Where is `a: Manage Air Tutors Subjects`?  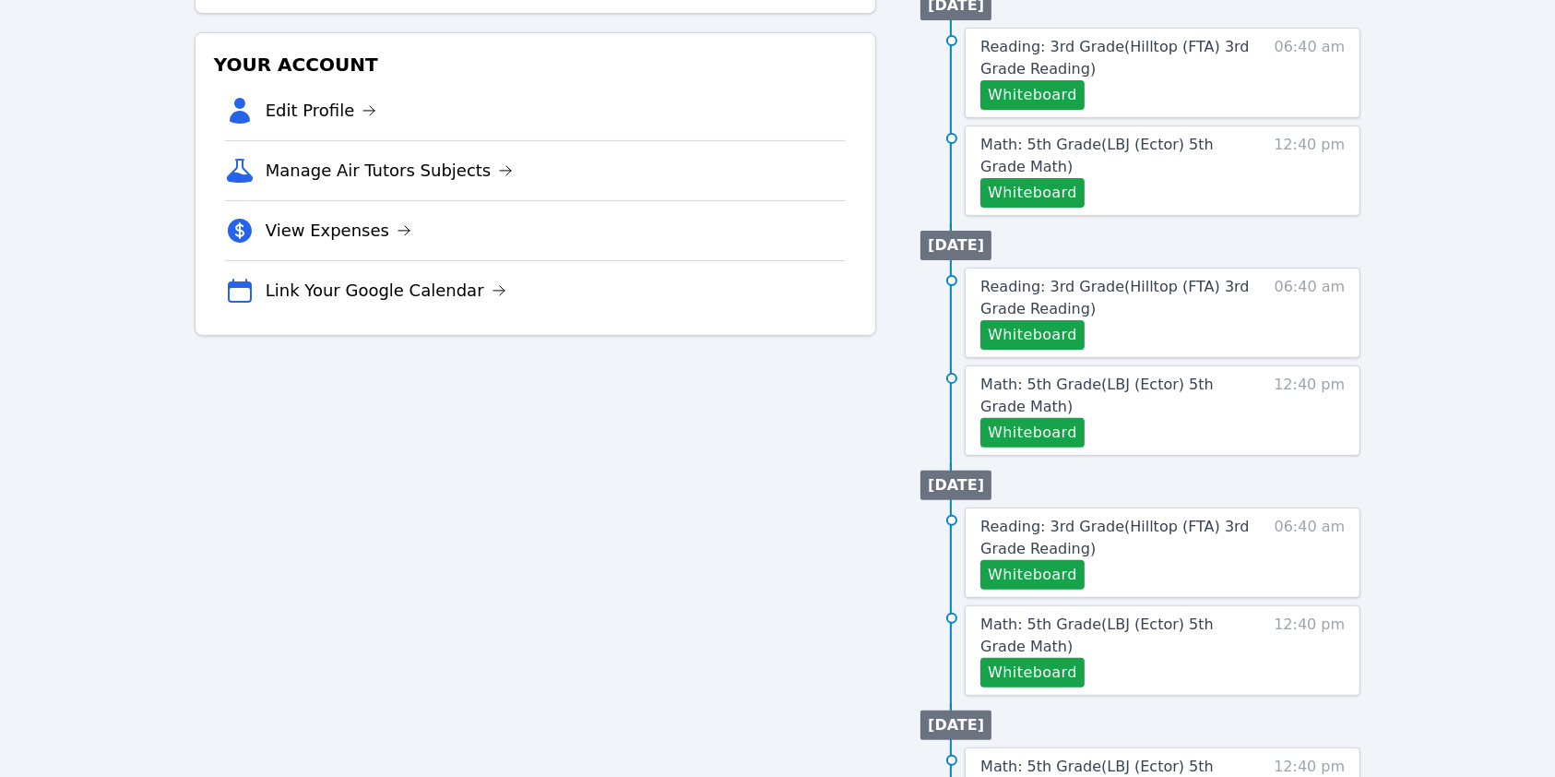
a: Manage Air Tutors Subjects is located at coordinates (389, 171).